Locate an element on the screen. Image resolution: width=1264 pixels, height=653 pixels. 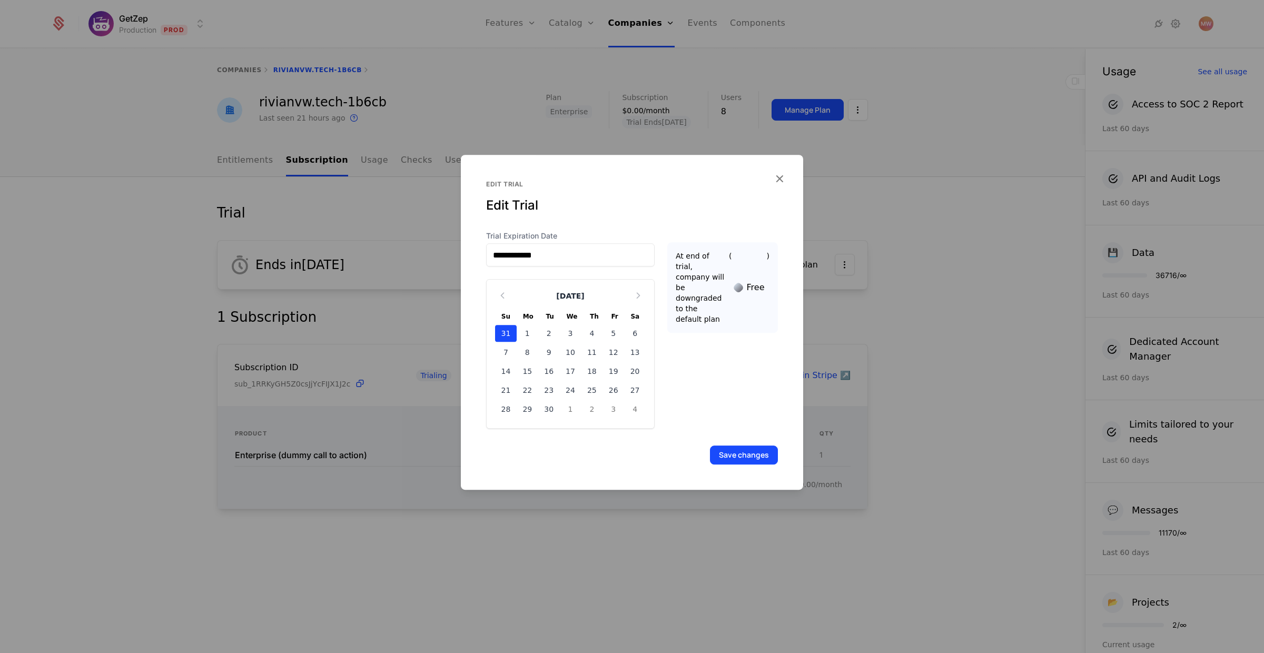
div: Choose Tuesday, September 16th, 2025 is located at coordinates (549, 371).